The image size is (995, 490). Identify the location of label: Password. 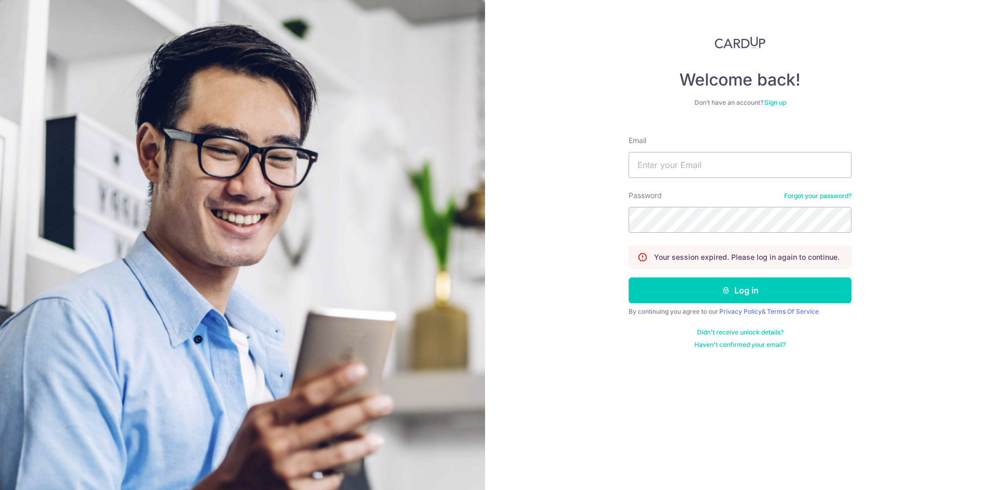
(645, 195).